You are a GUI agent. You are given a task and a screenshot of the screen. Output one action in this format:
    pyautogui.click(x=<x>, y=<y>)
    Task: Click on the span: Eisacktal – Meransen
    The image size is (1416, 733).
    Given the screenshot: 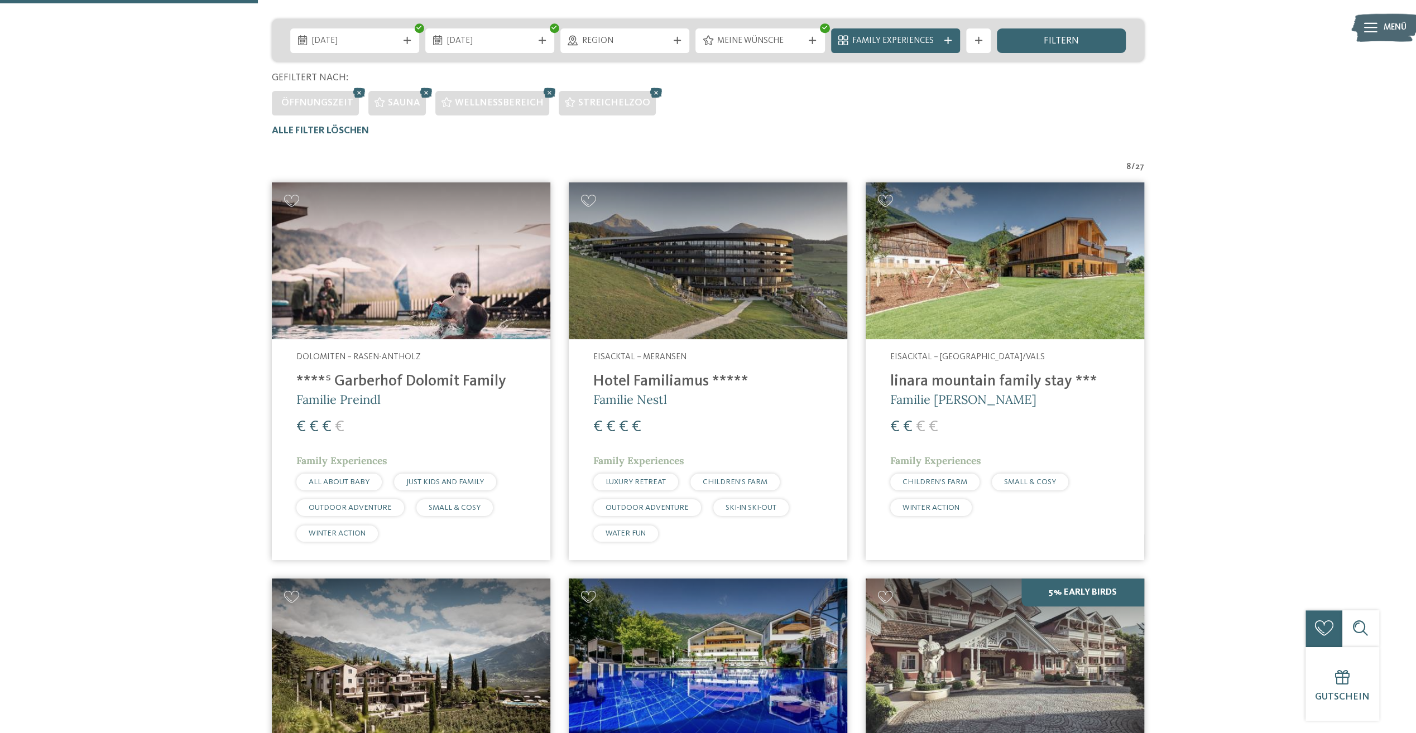 What is the action you would take?
    pyautogui.click(x=640, y=357)
    